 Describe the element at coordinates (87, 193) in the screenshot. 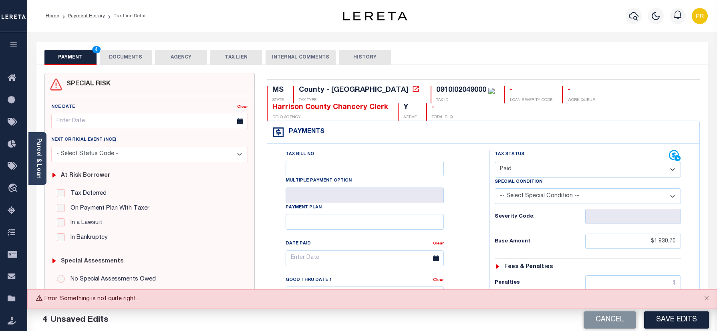

I see `label: Tax Deferred` at that location.